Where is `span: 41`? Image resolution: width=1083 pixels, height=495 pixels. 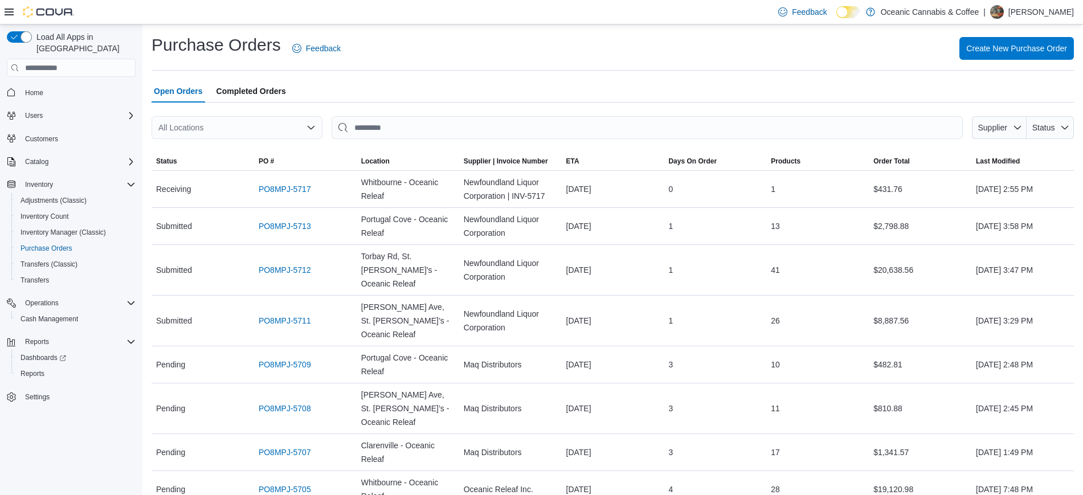 span: 41 is located at coordinates (775, 270).